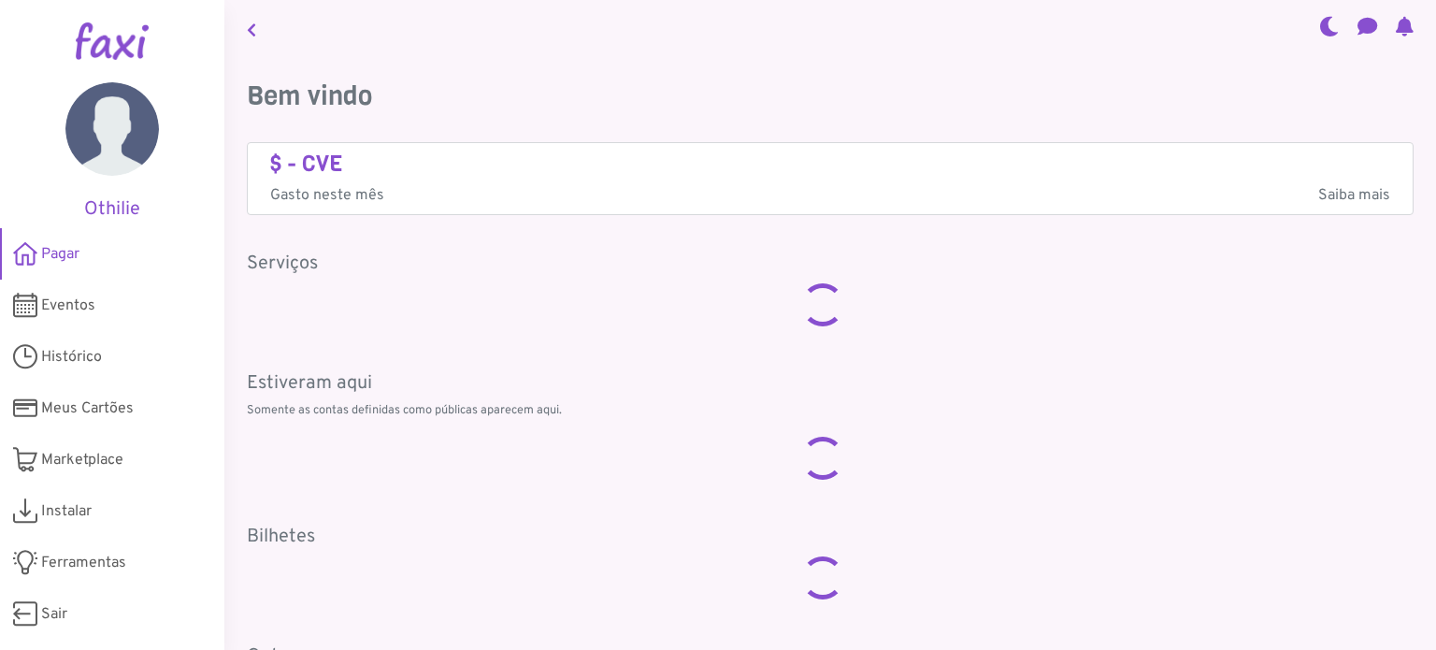 This screenshot has height=650, width=1436. Describe the element at coordinates (830, 410) in the screenshot. I see `p: Somente as contas definidas como públicas aparecem aqui.` at that location.